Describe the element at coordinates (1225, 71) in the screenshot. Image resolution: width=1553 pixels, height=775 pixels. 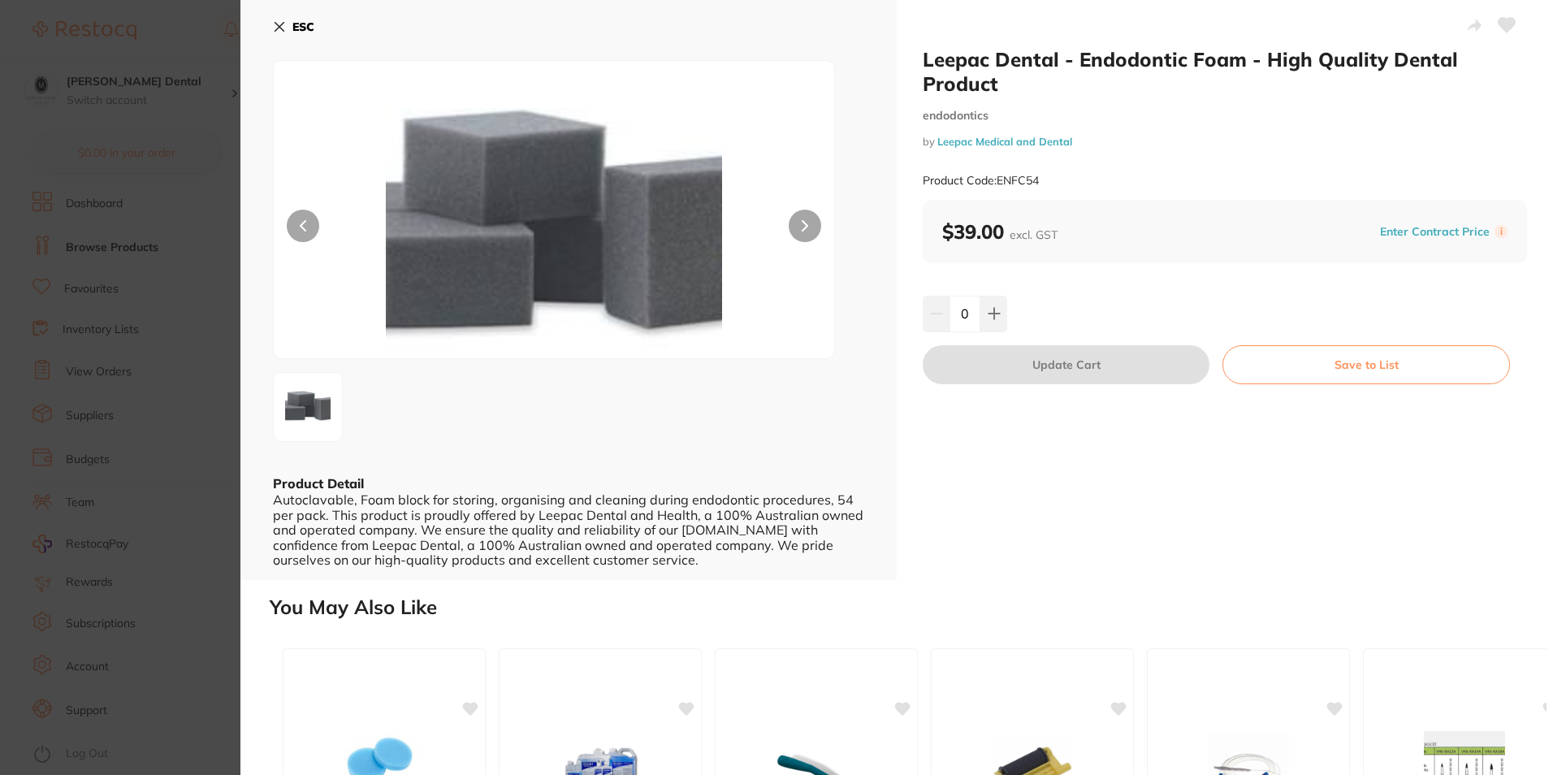
I see `h2: Leepac Dental - Endodontic Foam - High Quality Dental Product` at that location.